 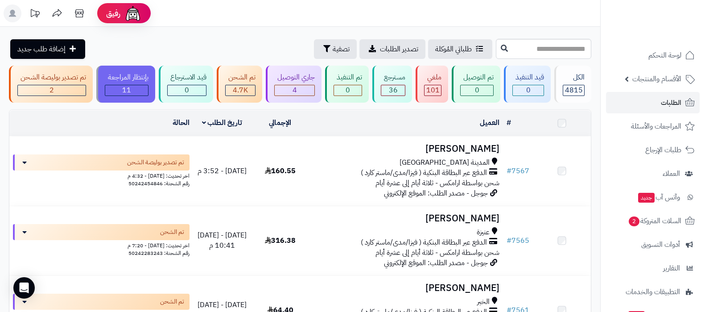 I want to click on span: عنيزة, so click(x=483, y=232).